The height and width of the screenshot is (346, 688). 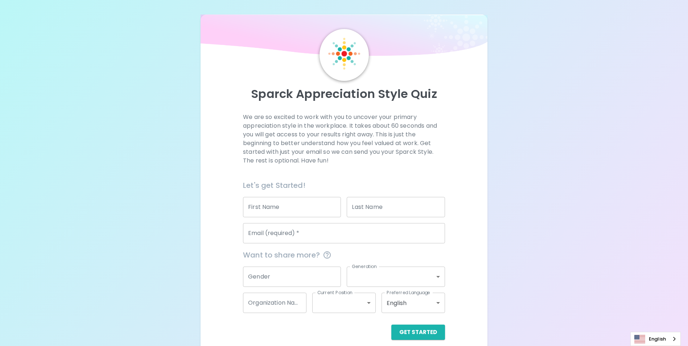 What do you see at coordinates (344, 94) in the screenshot?
I see `p: Sparck Appreciation Style Quiz` at bounding box center [344, 94].